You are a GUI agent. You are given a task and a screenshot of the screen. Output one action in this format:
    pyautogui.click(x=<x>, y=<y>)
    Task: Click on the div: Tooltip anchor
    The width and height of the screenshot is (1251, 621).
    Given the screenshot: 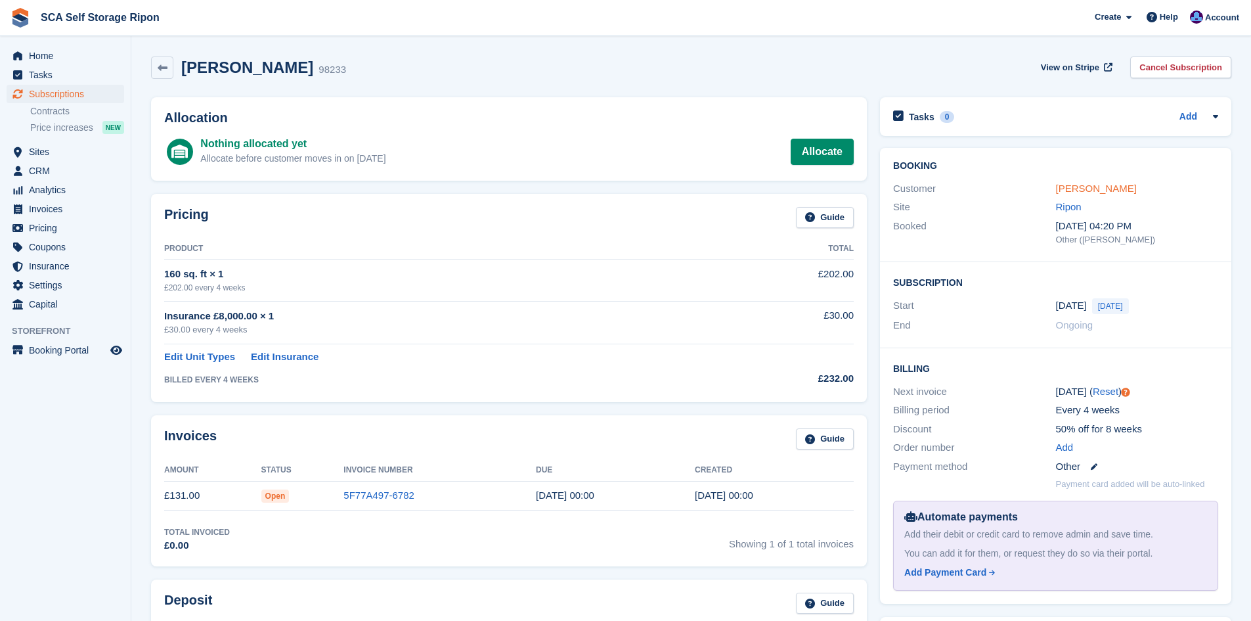 What is the action you would take?
    pyautogui.click(x=1126, y=392)
    